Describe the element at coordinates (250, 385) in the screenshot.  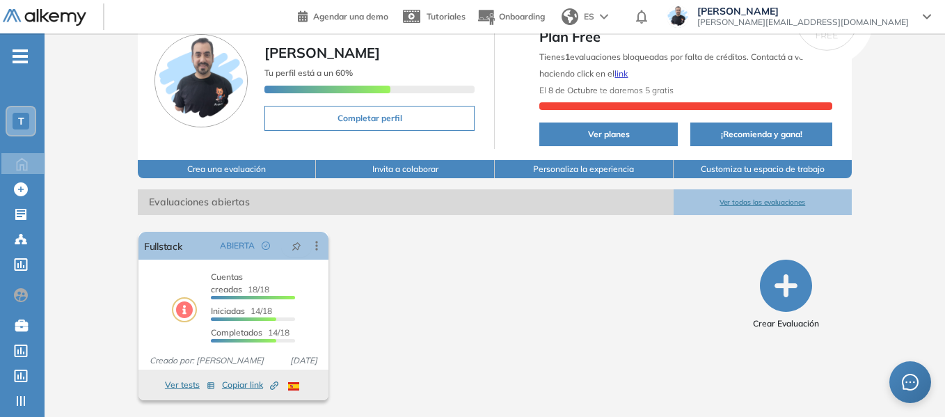
I see `span: Copiar link` at that location.